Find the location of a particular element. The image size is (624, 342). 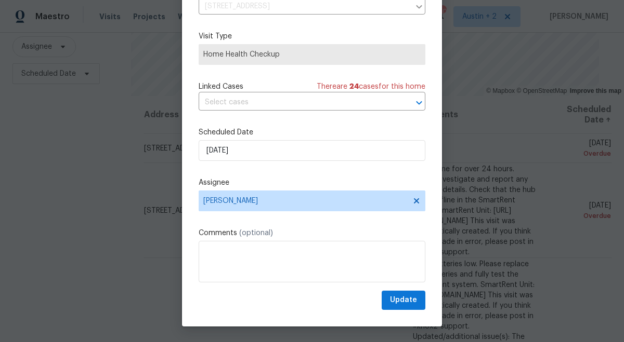

label: Comments is located at coordinates (312, 233).